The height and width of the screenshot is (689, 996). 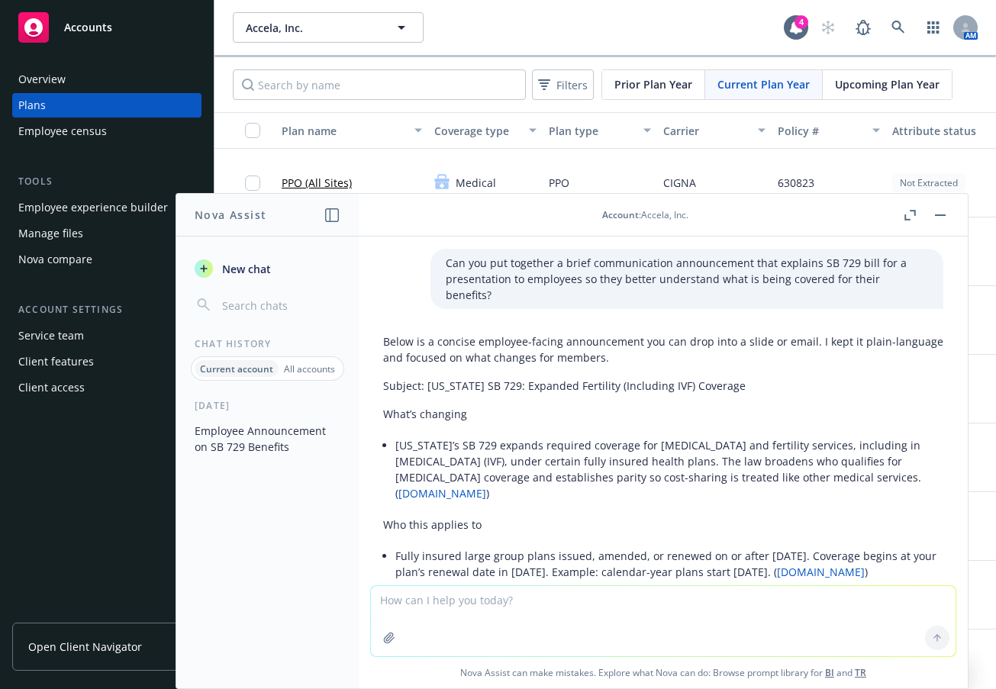 What do you see at coordinates (55, 260) in the screenshot?
I see `div: Nova compare` at bounding box center [55, 260].